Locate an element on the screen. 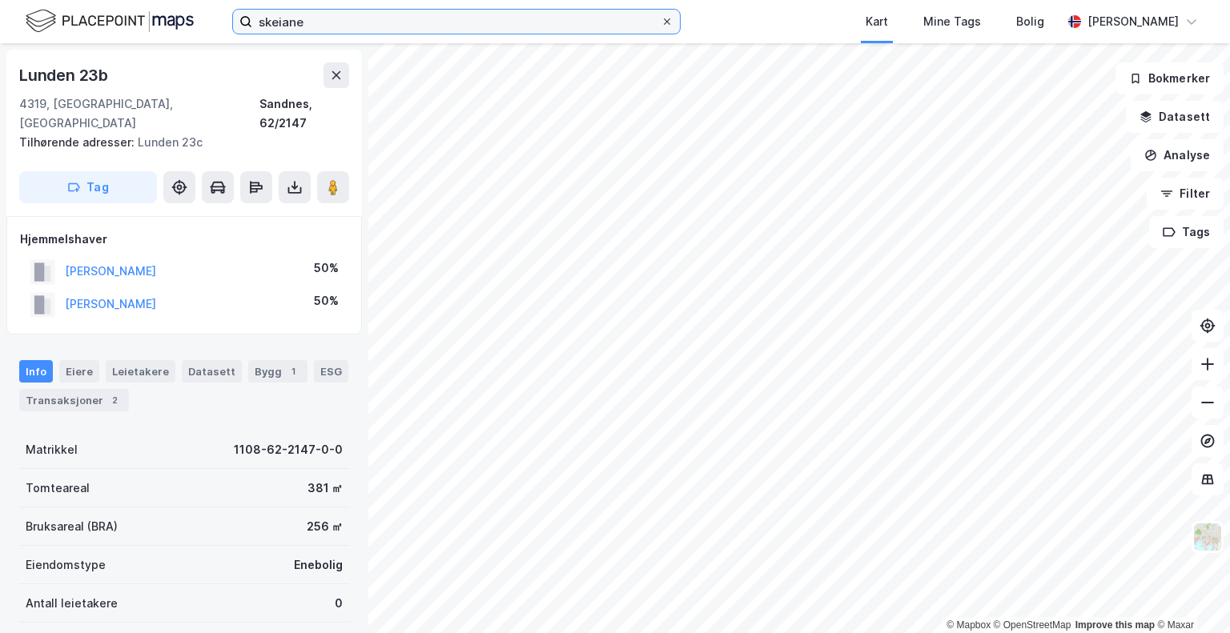  div: ESG is located at coordinates (331, 371).